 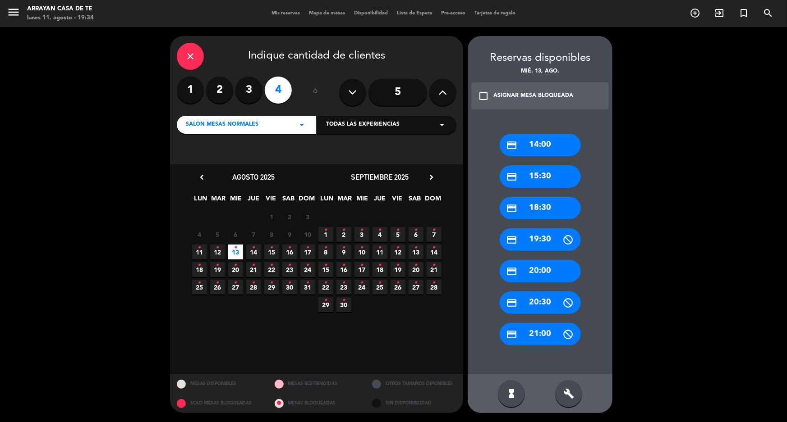 What do you see at coordinates (540, 177) in the screenshot?
I see `div: 15:30` at bounding box center [540, 177].